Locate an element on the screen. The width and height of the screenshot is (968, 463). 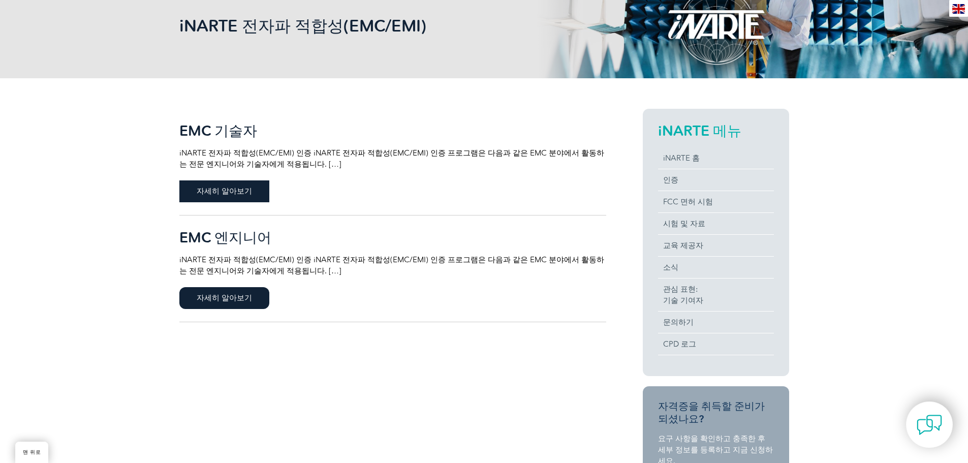
a: 인증 is located at coordinates (716, 180).